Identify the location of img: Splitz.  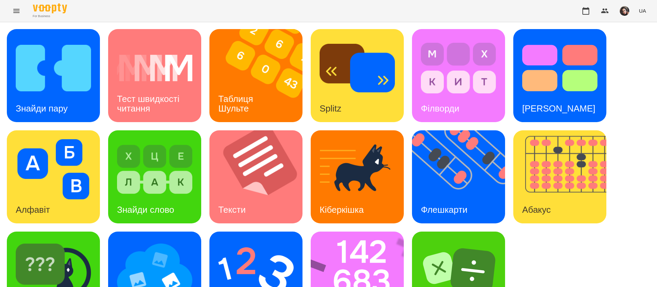
(357, 68).